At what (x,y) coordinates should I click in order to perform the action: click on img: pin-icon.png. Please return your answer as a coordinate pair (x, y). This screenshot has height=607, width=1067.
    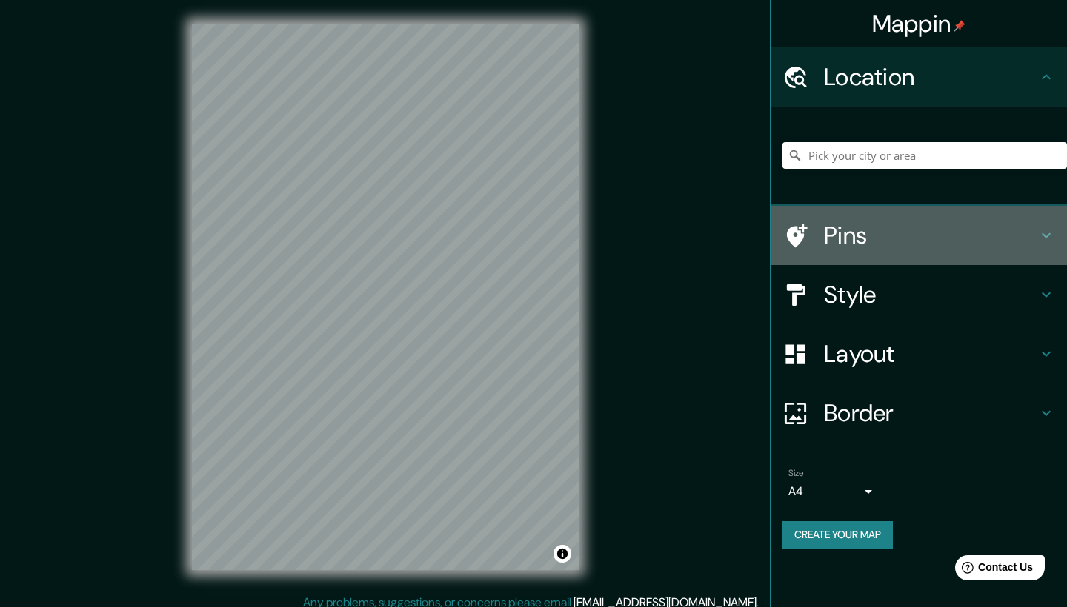
    Looking at the image, I should click on (959, 26).